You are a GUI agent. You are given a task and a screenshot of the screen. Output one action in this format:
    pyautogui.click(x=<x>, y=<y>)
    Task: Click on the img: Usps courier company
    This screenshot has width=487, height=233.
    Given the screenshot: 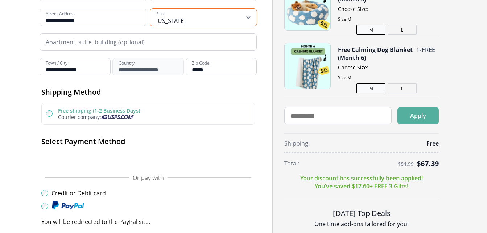 What is the action you would take?
    pyautogui.click(x=118, y=117)
    